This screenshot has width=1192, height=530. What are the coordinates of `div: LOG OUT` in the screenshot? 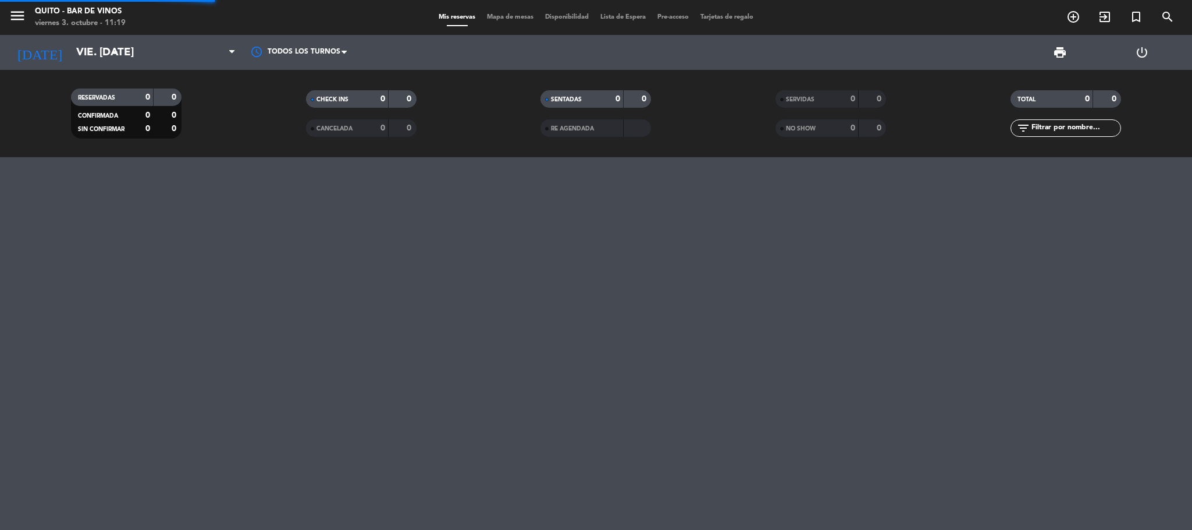 It's located at (1142, 52).